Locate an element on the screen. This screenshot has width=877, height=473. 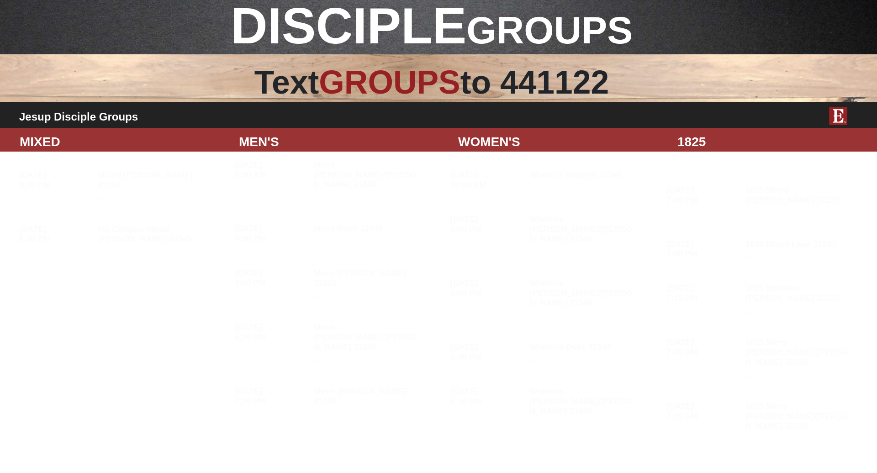
div: WOMEN'S is located at coordinates (561, 142).